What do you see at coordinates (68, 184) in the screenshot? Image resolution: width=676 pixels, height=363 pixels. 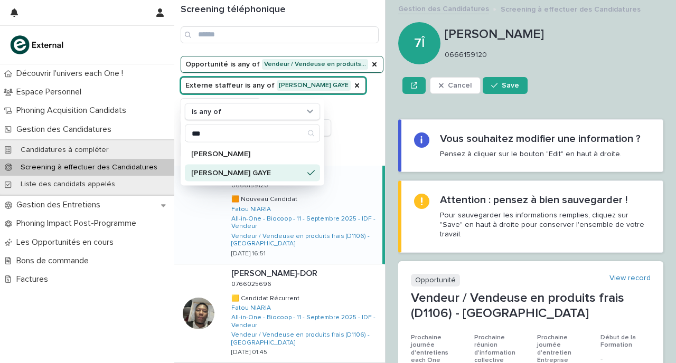 I see `p: Liste des candidats appelés` at bounding box center [68, 184].